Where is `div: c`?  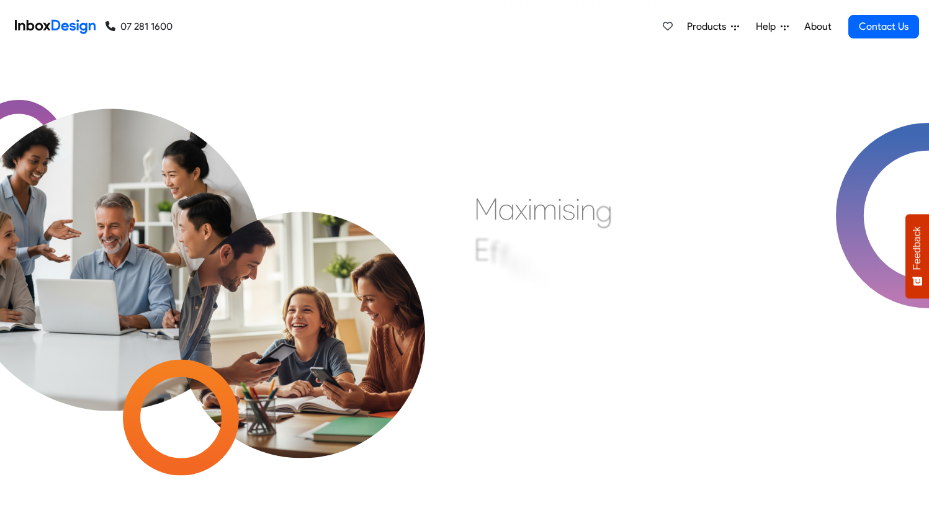
div: c is located at coordinates (522, 265).